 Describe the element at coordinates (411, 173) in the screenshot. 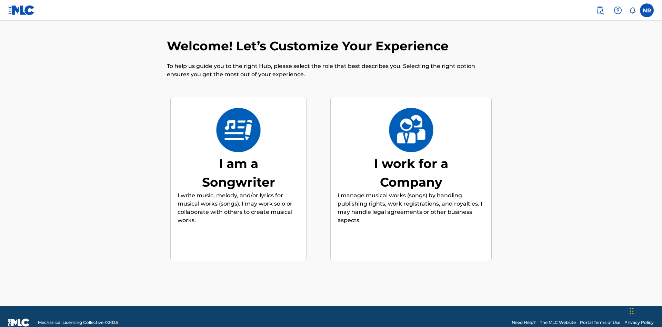

I see `div: I work for a Company` at that location.